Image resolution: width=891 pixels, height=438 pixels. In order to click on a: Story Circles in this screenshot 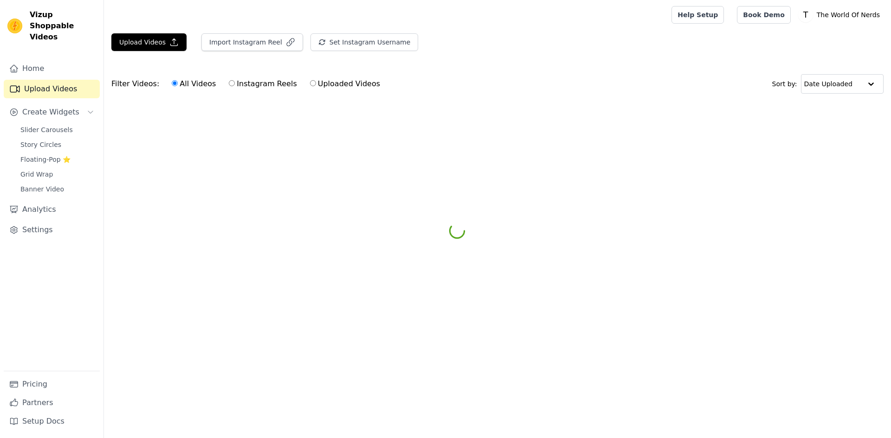, I will do `click(57, 145)`.